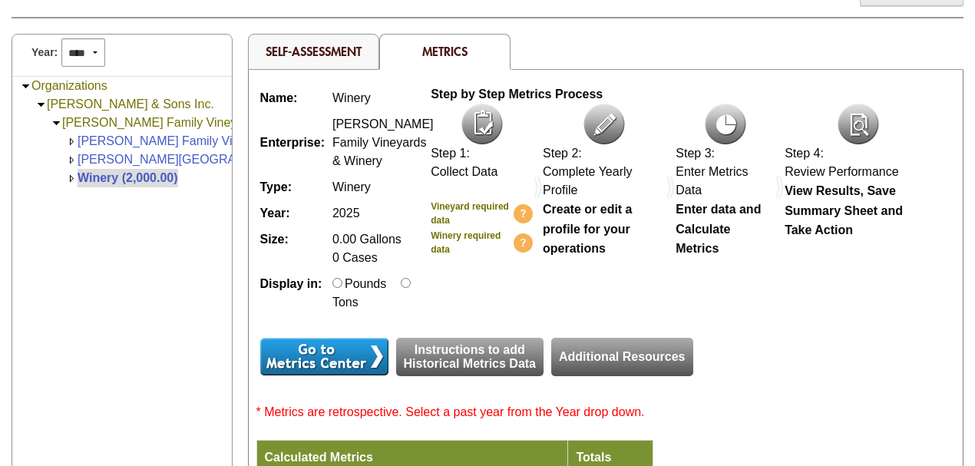 Image resolution: width=975 pixels, height=466 pixels. Describe the element at coordinates (444, 51) in the screenshot. I see `span: Metrics` at that location.